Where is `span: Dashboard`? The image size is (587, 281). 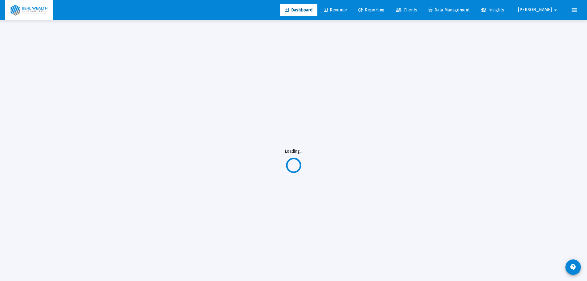
span: Dashboard is located at coordinates (299, 10).